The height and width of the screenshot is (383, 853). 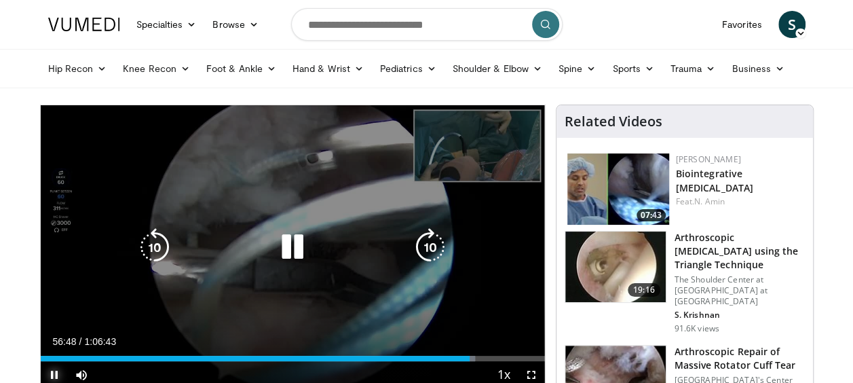 I want to click on a: Pediatrics, so click(x=408, y=69).